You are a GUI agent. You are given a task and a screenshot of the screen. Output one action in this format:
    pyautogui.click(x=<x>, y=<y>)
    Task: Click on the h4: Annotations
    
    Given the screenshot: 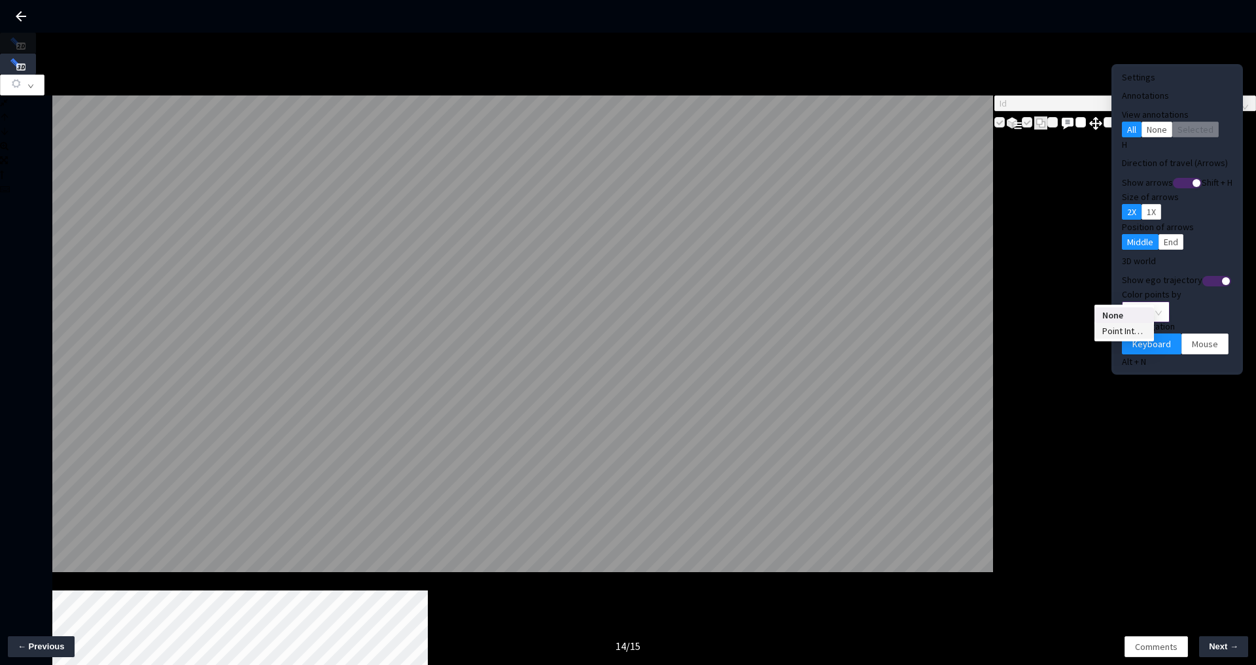 What is the action you would take?
    pyautogui.click(x=1177, y=96)
    